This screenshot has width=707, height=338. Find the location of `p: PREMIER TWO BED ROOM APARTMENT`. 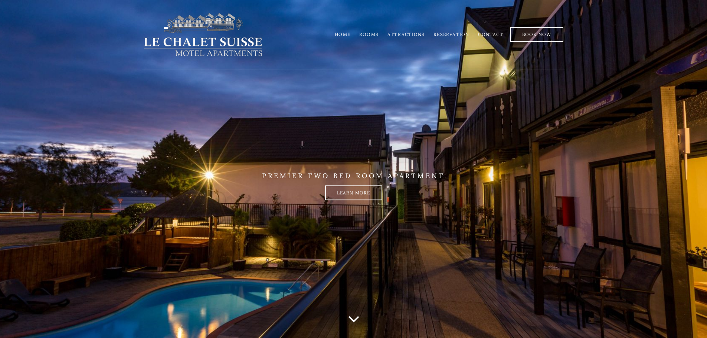

p: PREMIER TWO BED ROOM APARTMENT is located at coordinates (354, 176).